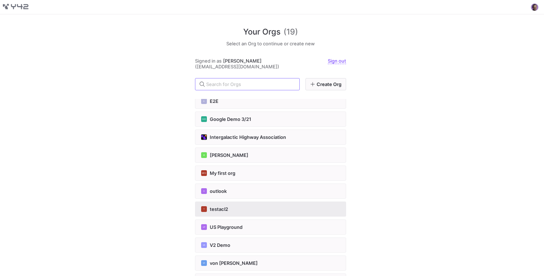  Describe the element at coordinates (204, 245) in the screenshot. I see `div: VD` at that location.